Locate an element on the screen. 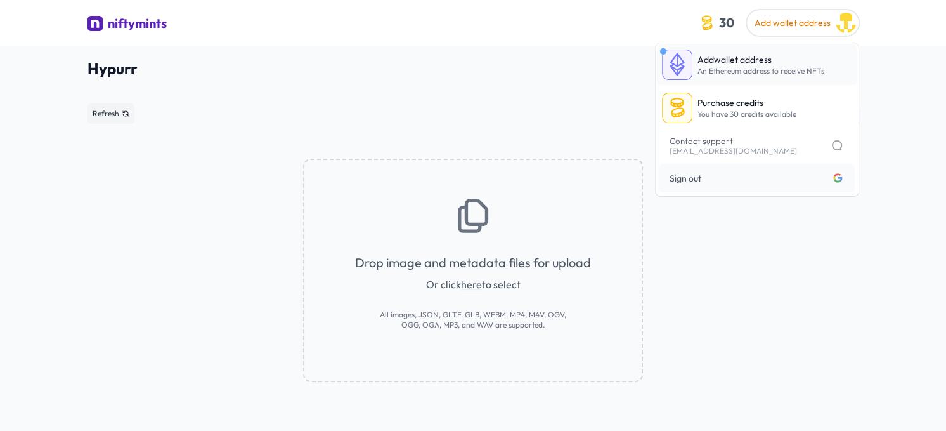 Image resolution: width=946 pixels, height=431 pixels. img: chat-icon.32b823c5.svg is located at coordinates (837, 145).